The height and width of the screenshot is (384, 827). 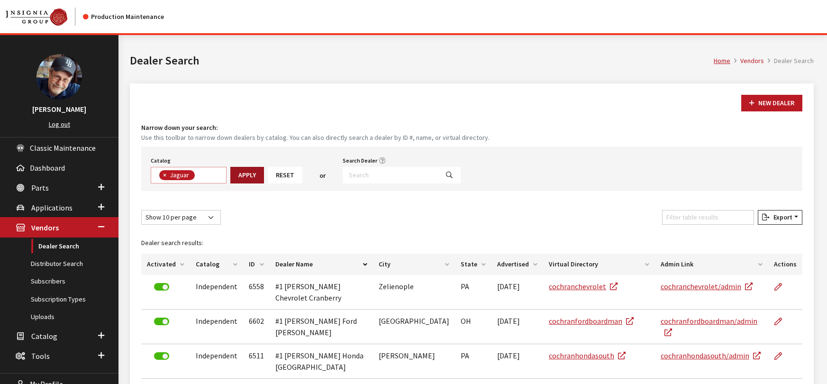 I want to click on td: 6558, so click(x=256, y=292).